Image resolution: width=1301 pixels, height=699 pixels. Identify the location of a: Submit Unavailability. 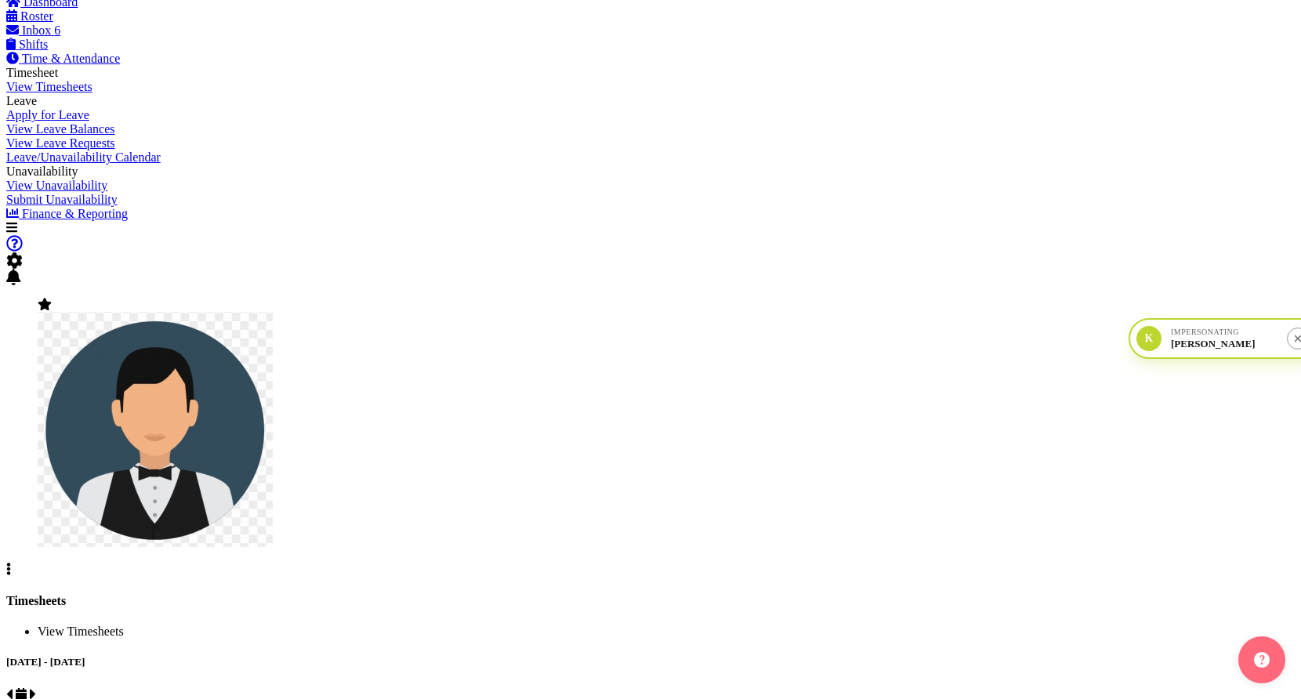
(62, 199).